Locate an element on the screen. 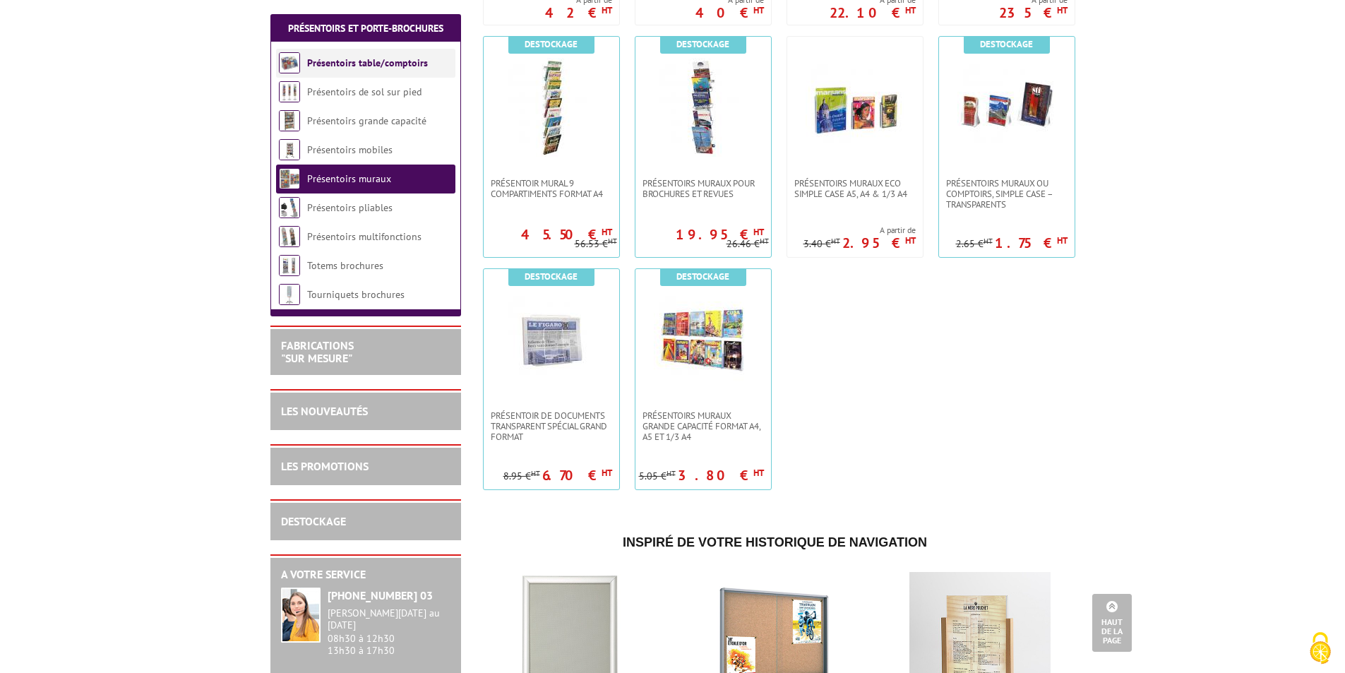 This screenshot has height=673, width=1345. span: PRÉSENTOIR DE DOCUMENTS TRANSPARENT SPÉCIAL GRAND FORMAT is located at coordinates (551, 426).